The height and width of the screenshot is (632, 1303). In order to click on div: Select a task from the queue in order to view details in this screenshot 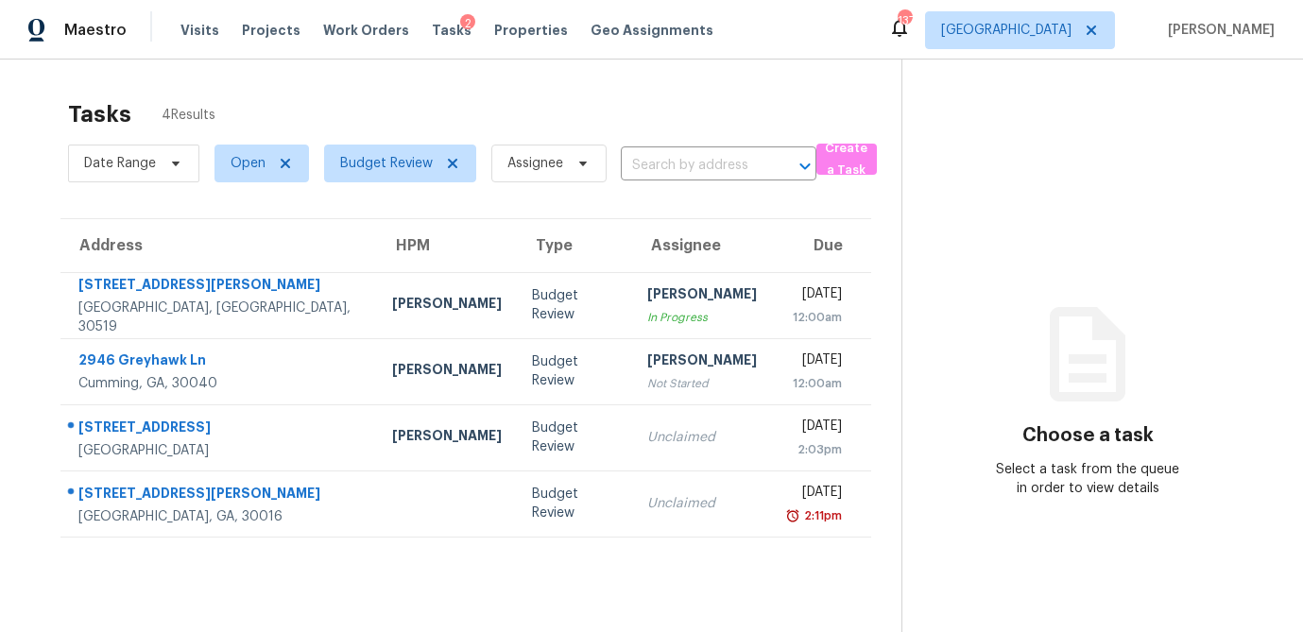, I will do `click(1087, 479)`.